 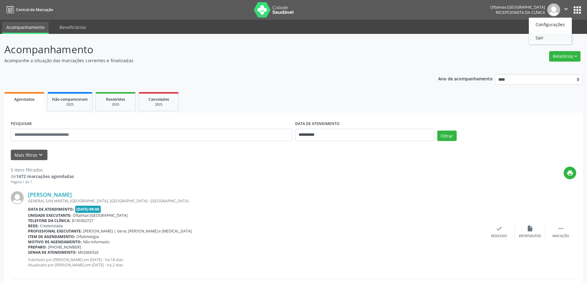 What do you see at coordinates (88, 253) in the screenshot?
I see `span: M02866926` at bounding box center [88, 253].